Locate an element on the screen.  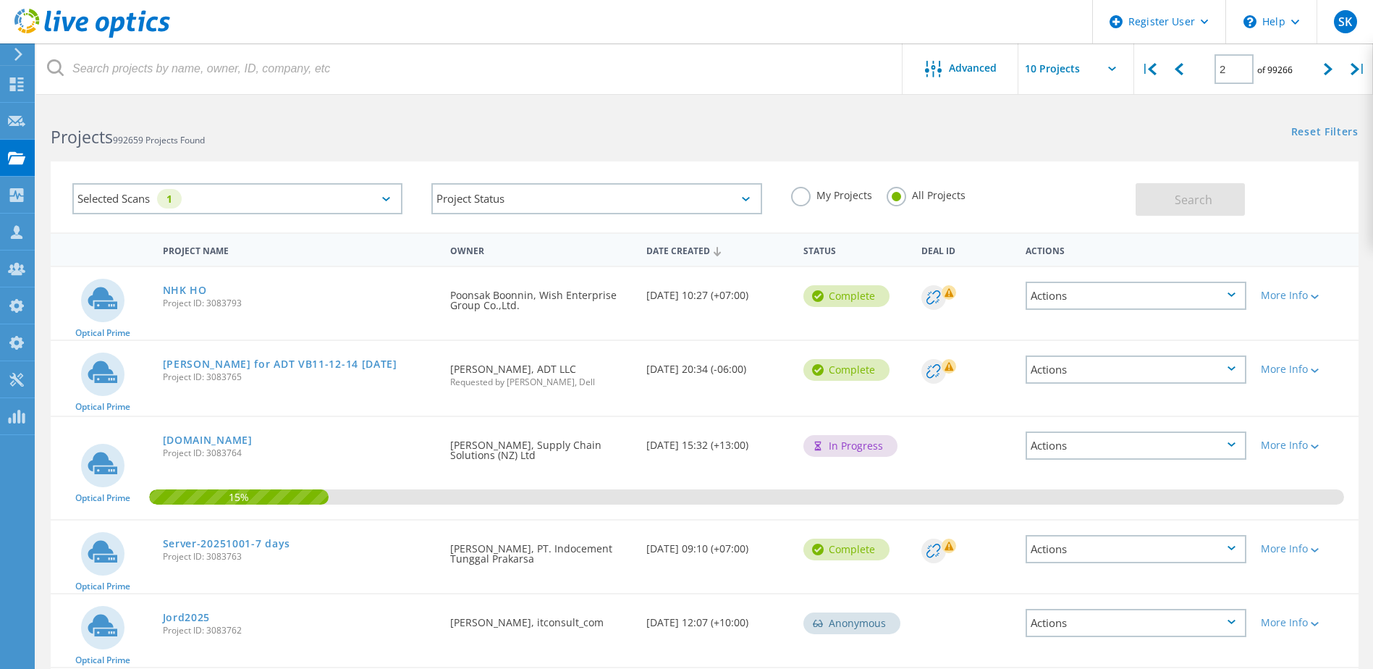
a: Server-20251001-7 days is located at coordinates (226, 543).